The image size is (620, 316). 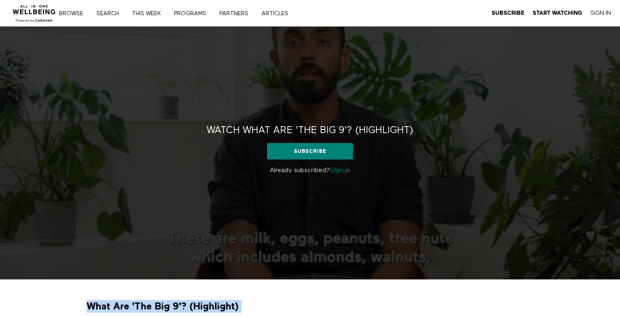 I want to click on a: Start Watching, so click(x=558, y=13).